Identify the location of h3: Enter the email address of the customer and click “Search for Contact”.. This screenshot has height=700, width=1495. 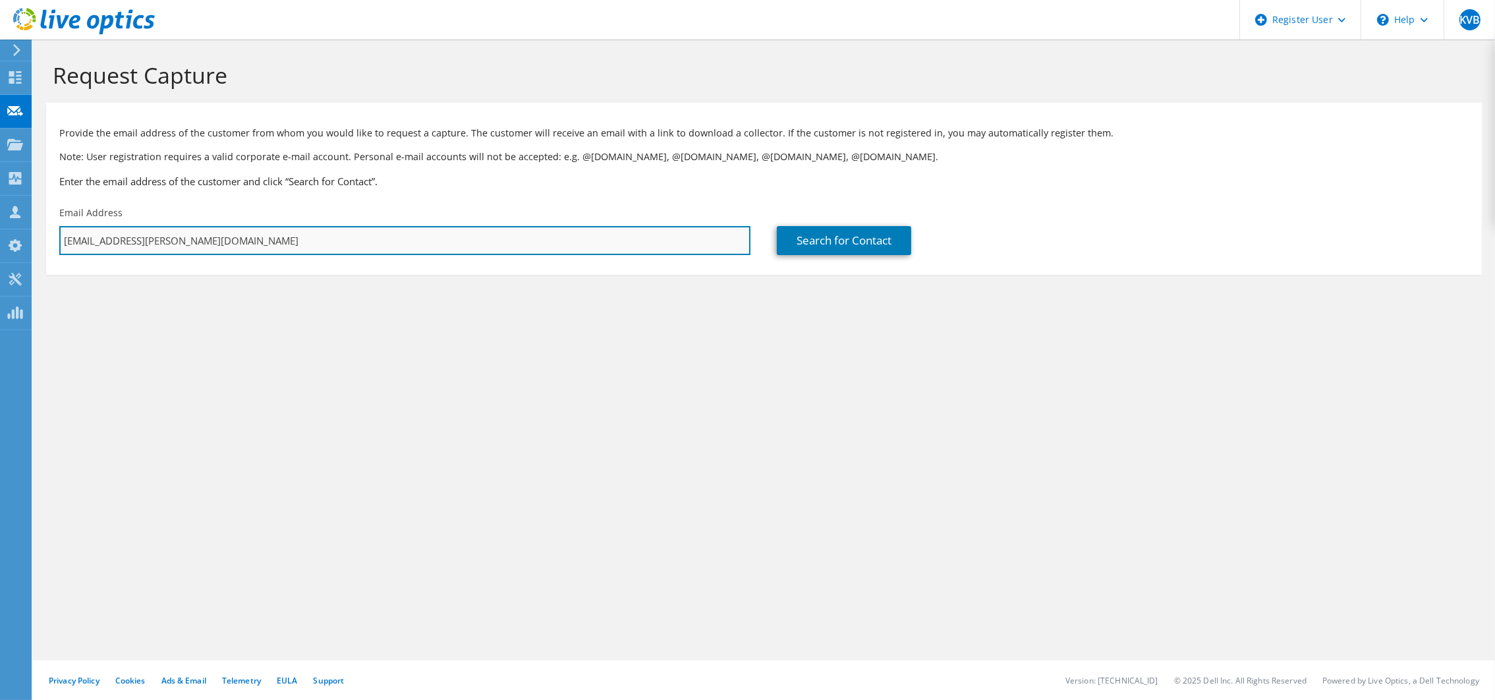
(764, 181).